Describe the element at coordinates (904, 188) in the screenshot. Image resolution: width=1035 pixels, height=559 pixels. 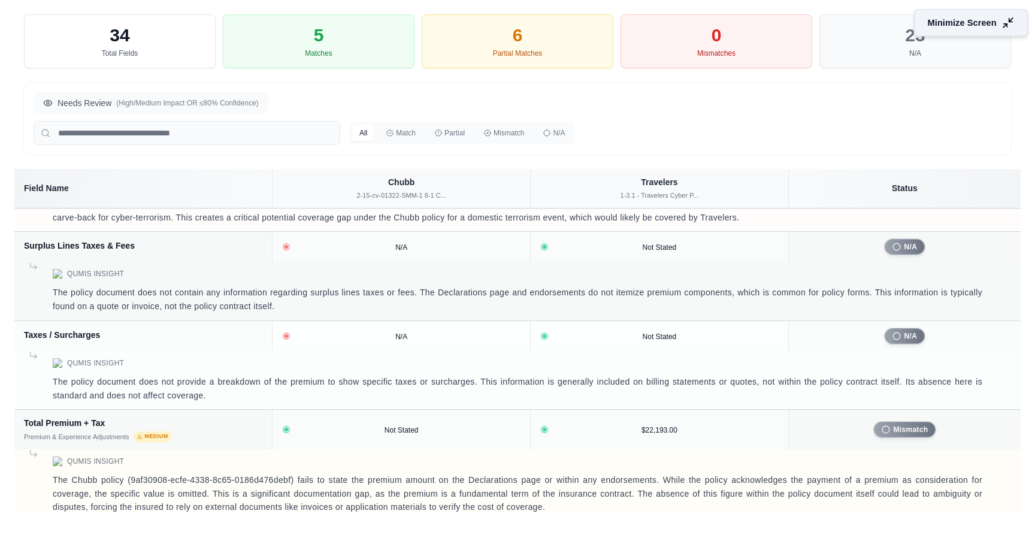
I see `th: Status` at that location.